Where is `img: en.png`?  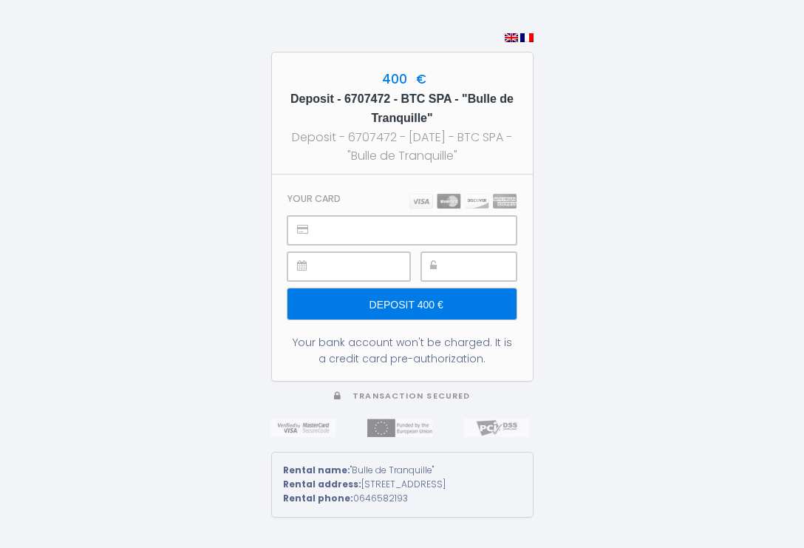 img: en.png is located at coordinates (511, 38).